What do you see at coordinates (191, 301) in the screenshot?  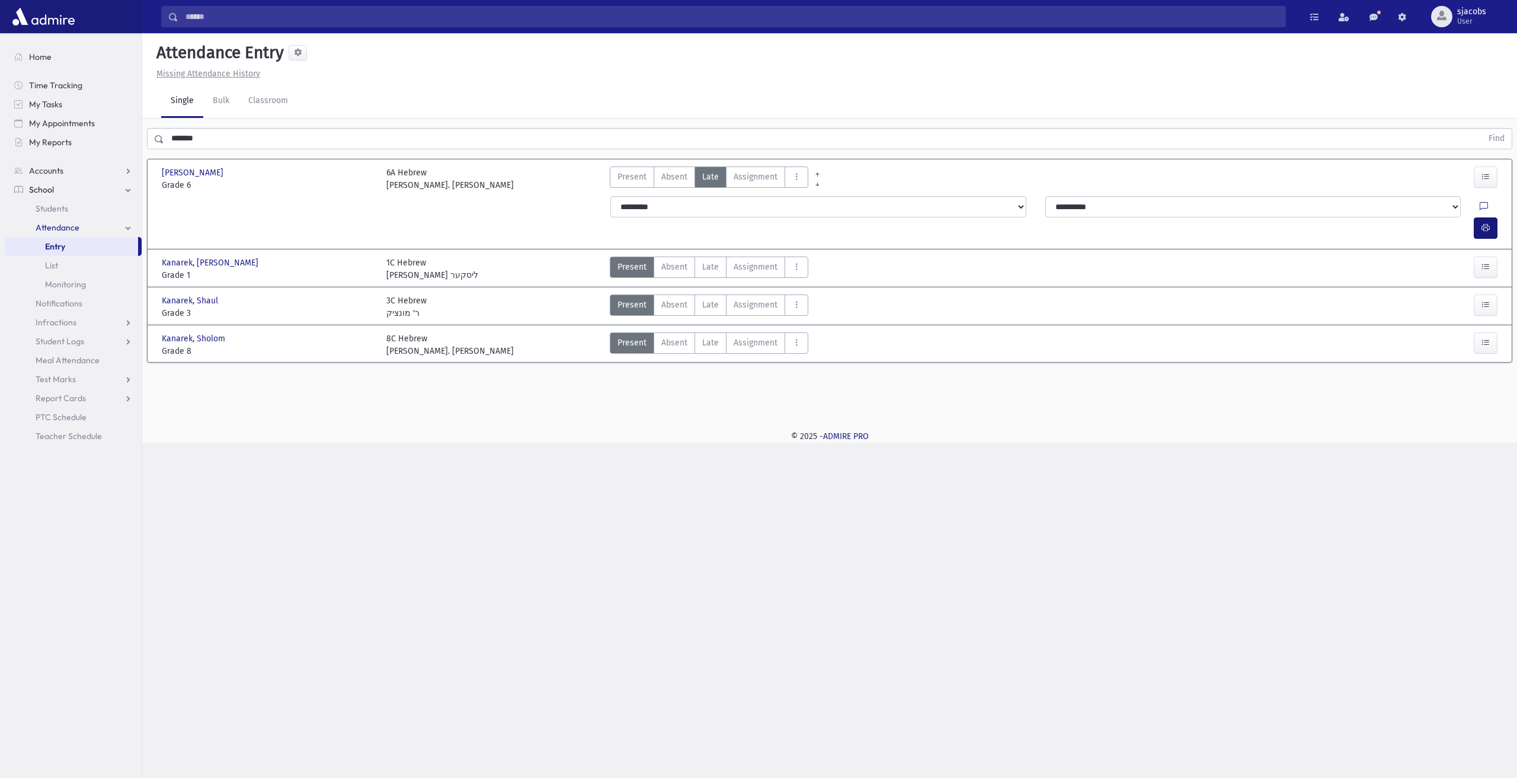 I see `span: Kanarek, Shaul` at bounding box center [191, 301].